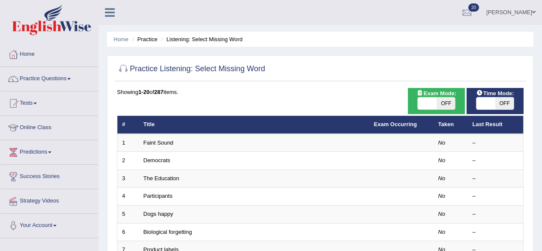 This screenshot has height=251, width=542. Describe the element at coordinates (191, 69) in the screenshot. I see `h2: Practice Listening: Select Missing Word` at that location.